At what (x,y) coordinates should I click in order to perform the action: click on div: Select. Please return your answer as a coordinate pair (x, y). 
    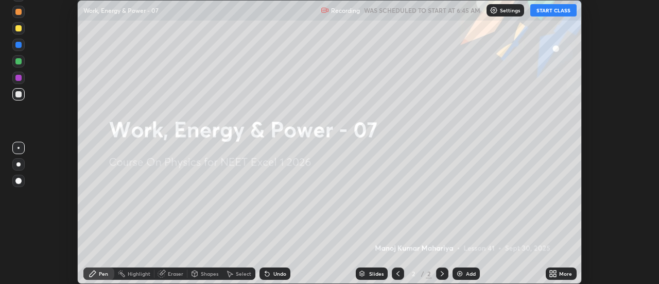
    Looking at the image, I should click on (244, 274).